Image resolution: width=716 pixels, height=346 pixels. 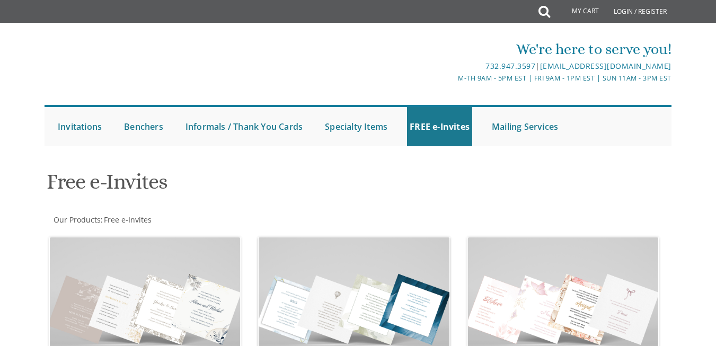 I want to click on div: We're here to serve you!, so click(x=462, y=49).